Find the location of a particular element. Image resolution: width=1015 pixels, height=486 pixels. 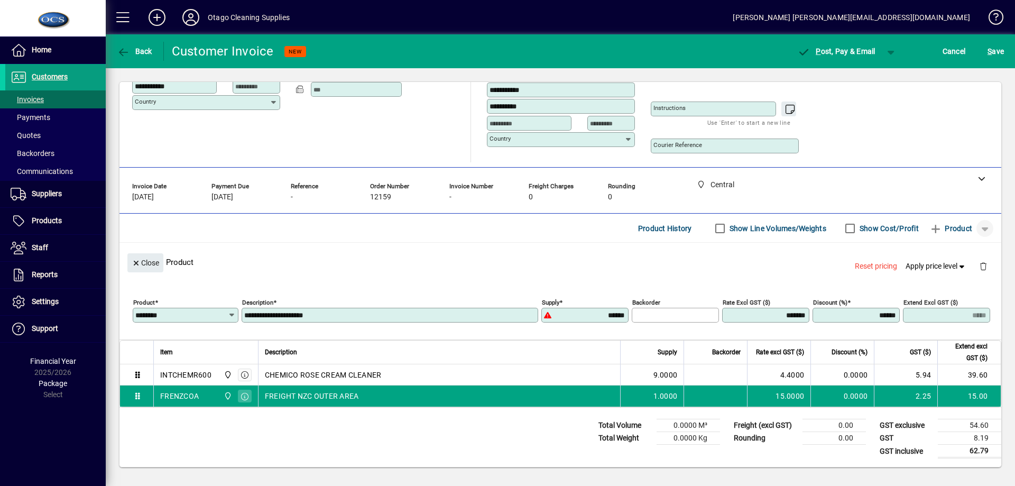

span: 1.0000 is located at coordinates (665, 396).